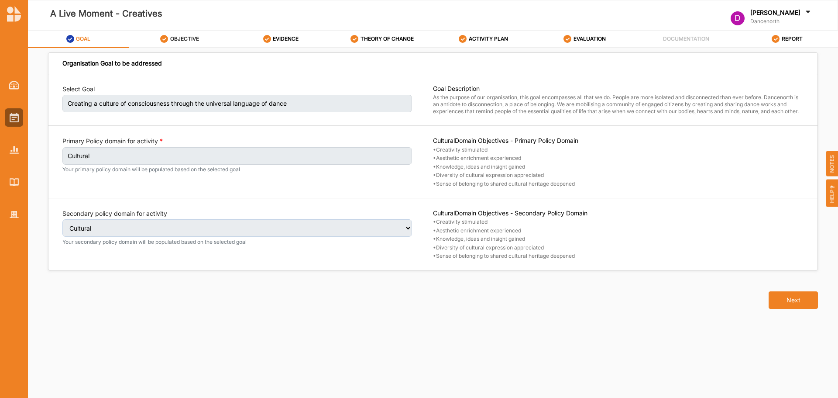  I want to click on img: logo, so click(14, 14).